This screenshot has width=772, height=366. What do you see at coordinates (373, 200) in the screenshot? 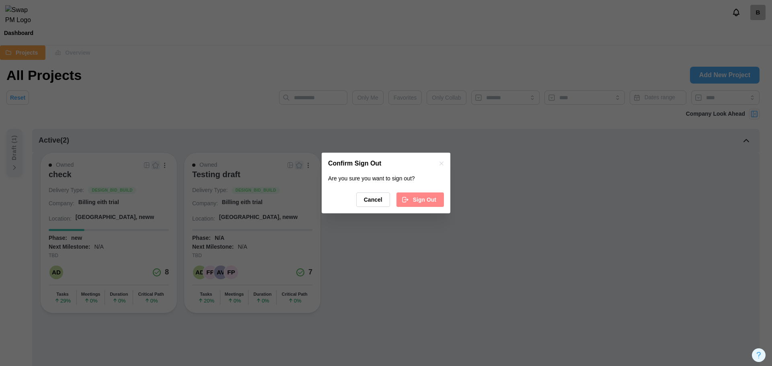
I see `button: Cancel` at bounding box center [373, 200].